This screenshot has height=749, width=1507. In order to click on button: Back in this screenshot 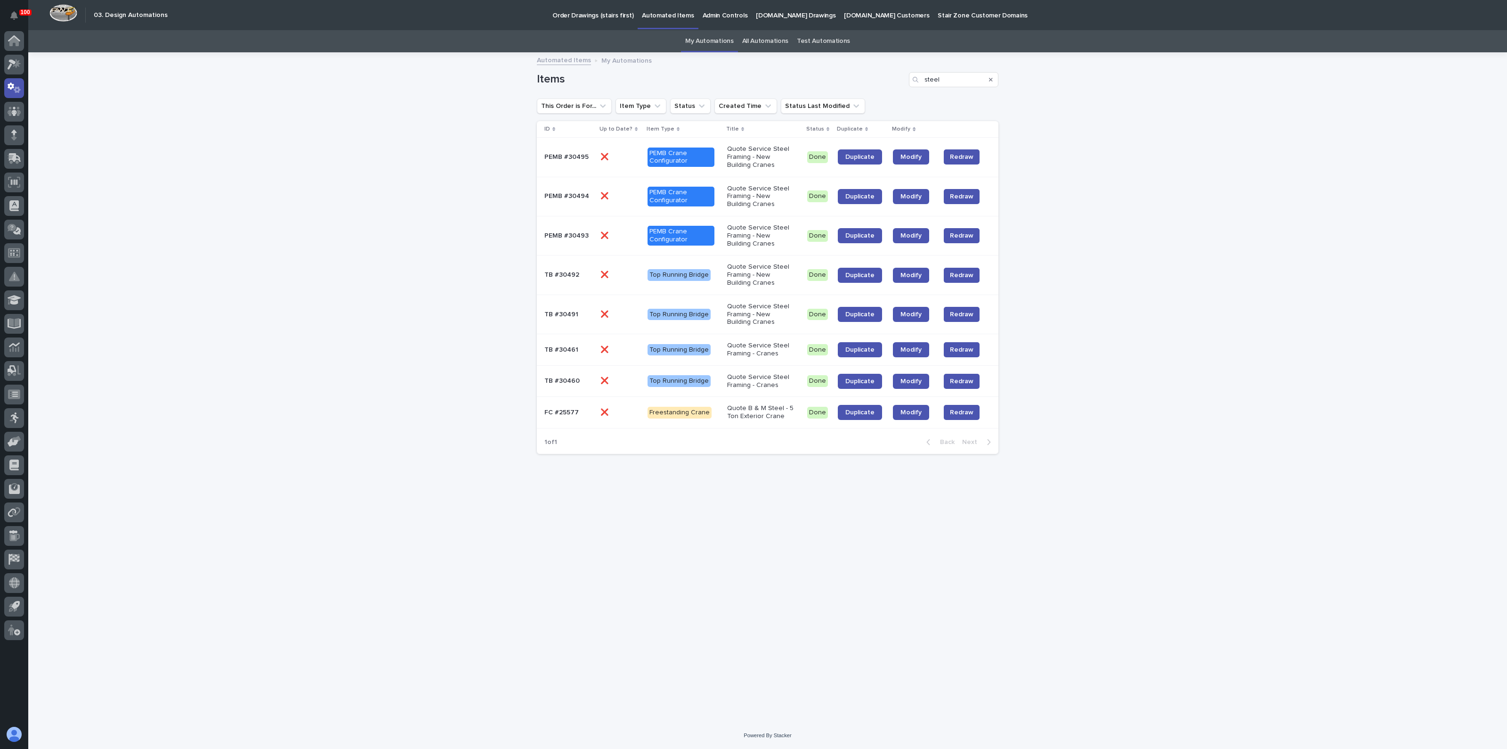, I will do `click(939, 442)`.